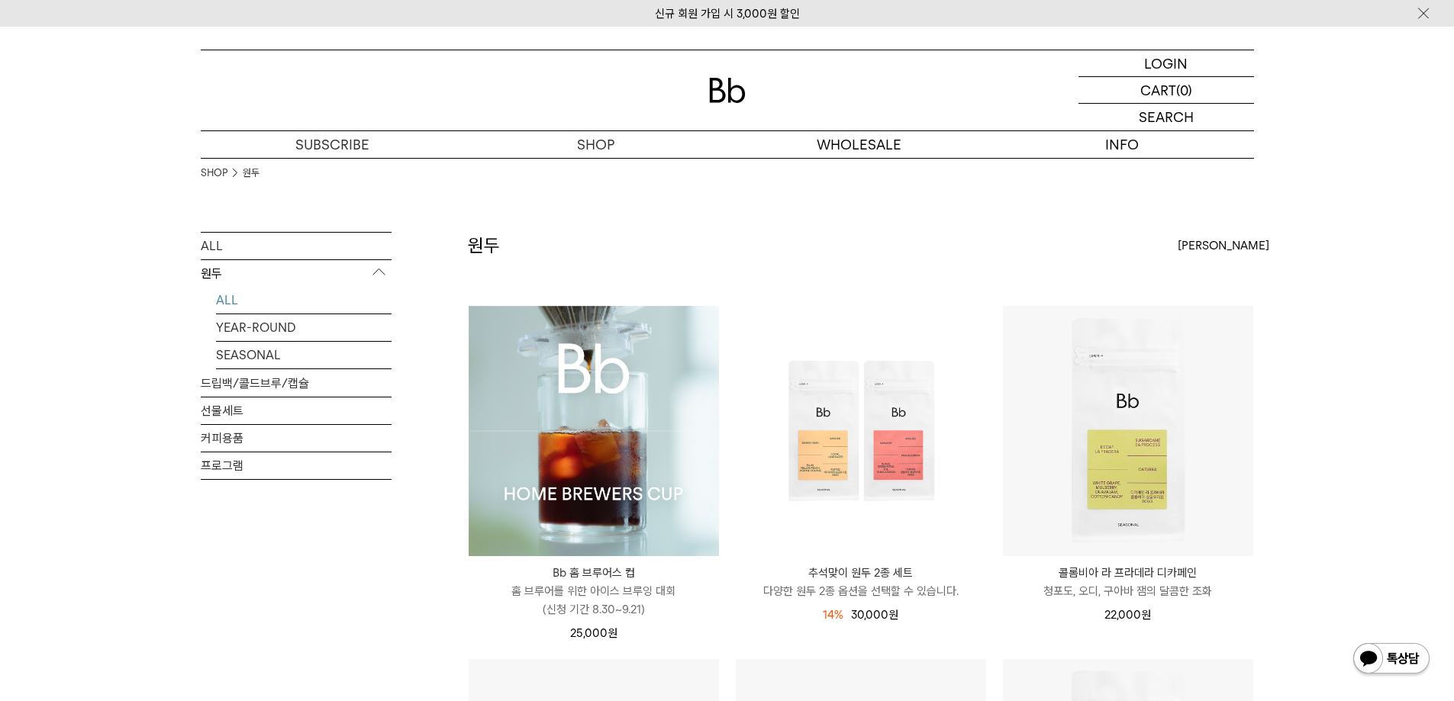 The width and height of the screenshot is (1454, 701). I want to click on p: CART, so click(1158, 90).